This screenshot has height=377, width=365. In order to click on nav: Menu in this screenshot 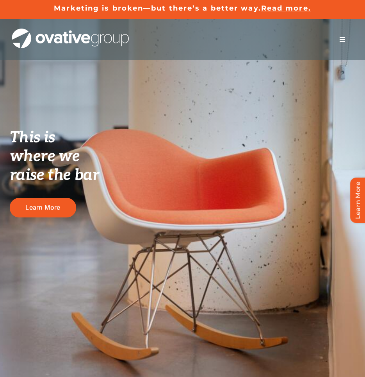, I will do `click(343, 39)`.